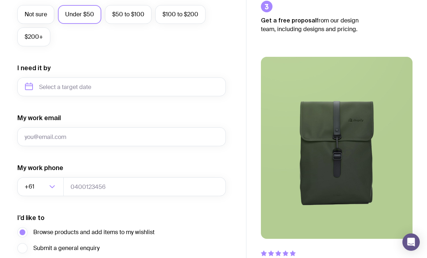  What do you see at coordinates (122, 137) in the screenshot?
I see `input: you@email.com` at bounding box center [122, 137].